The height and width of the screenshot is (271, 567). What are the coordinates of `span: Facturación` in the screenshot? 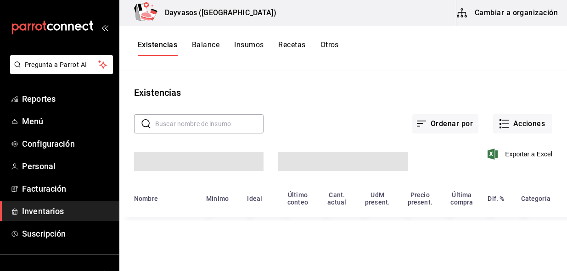 It's located at (67, 189).